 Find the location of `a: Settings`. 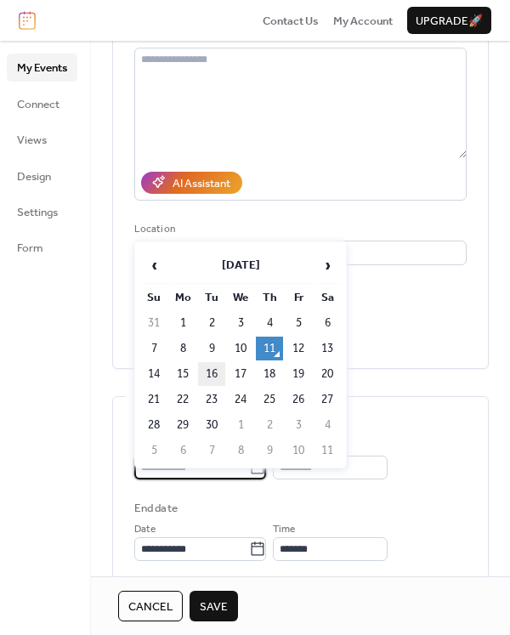

a: Settings is located at coordinates (42, 212).